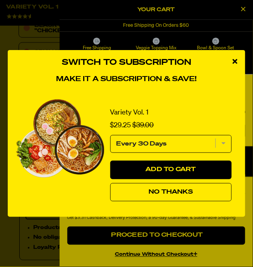 This screenshot has width=253, height=267. What do you see at coordinates (121, 125) in the screenshot?
I see `span: $29.25` at bounding box center [121, 125].